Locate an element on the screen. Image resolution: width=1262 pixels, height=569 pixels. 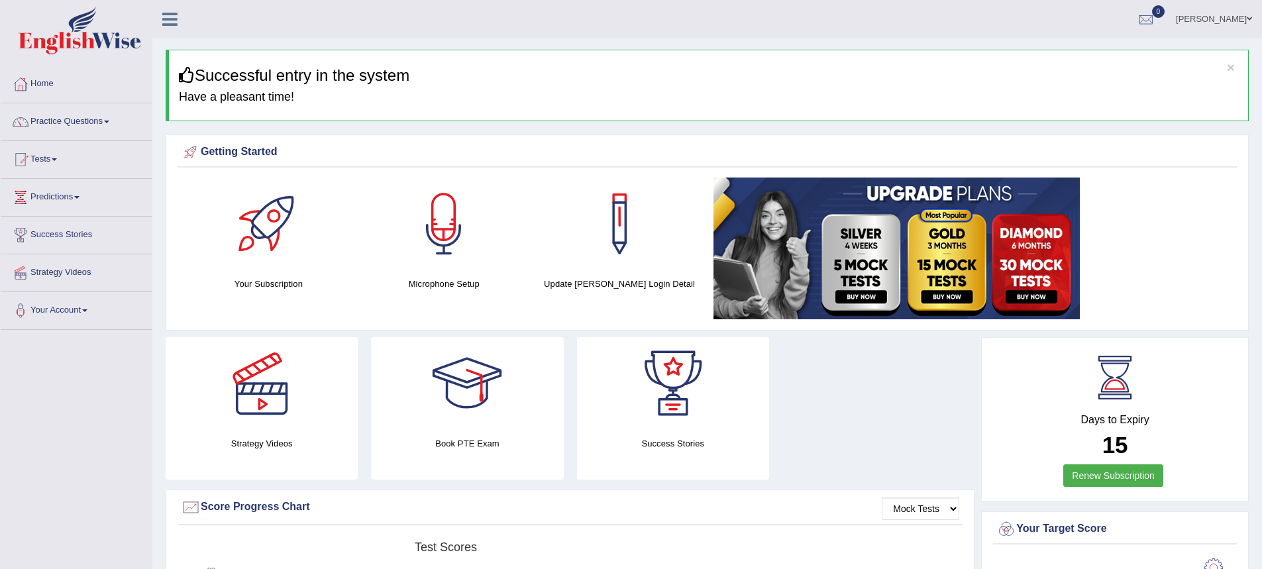
h4: Microphone Setup is located at coordinates (444, 283).